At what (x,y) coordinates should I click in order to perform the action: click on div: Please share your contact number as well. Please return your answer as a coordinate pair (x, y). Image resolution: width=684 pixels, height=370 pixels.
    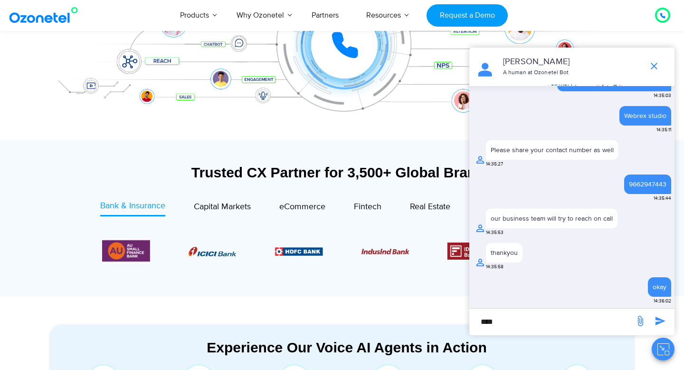
    Looking at the image, I should click on (552, 150).